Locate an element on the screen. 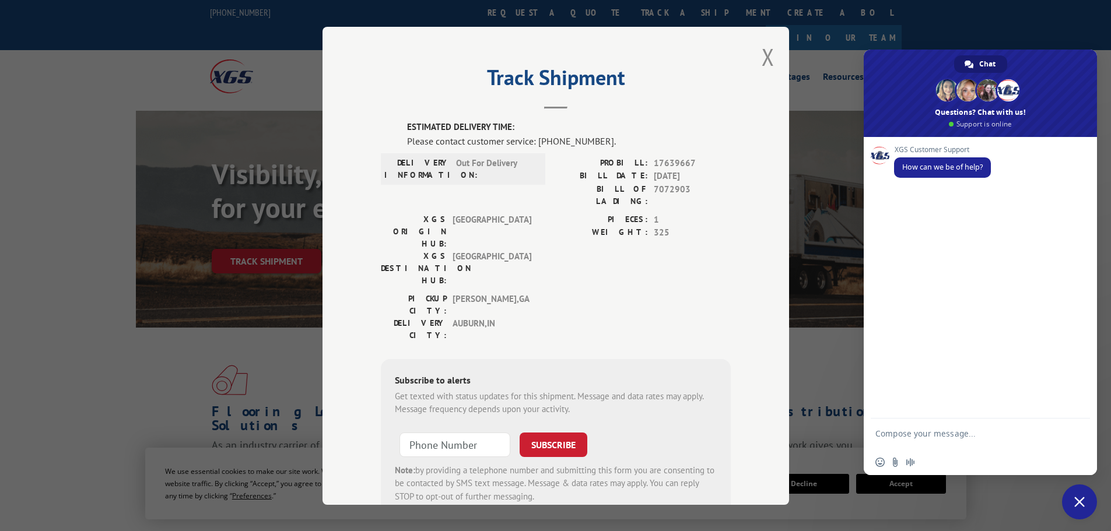  button: SUBSCRIBE is located at coordinates (553, 444).